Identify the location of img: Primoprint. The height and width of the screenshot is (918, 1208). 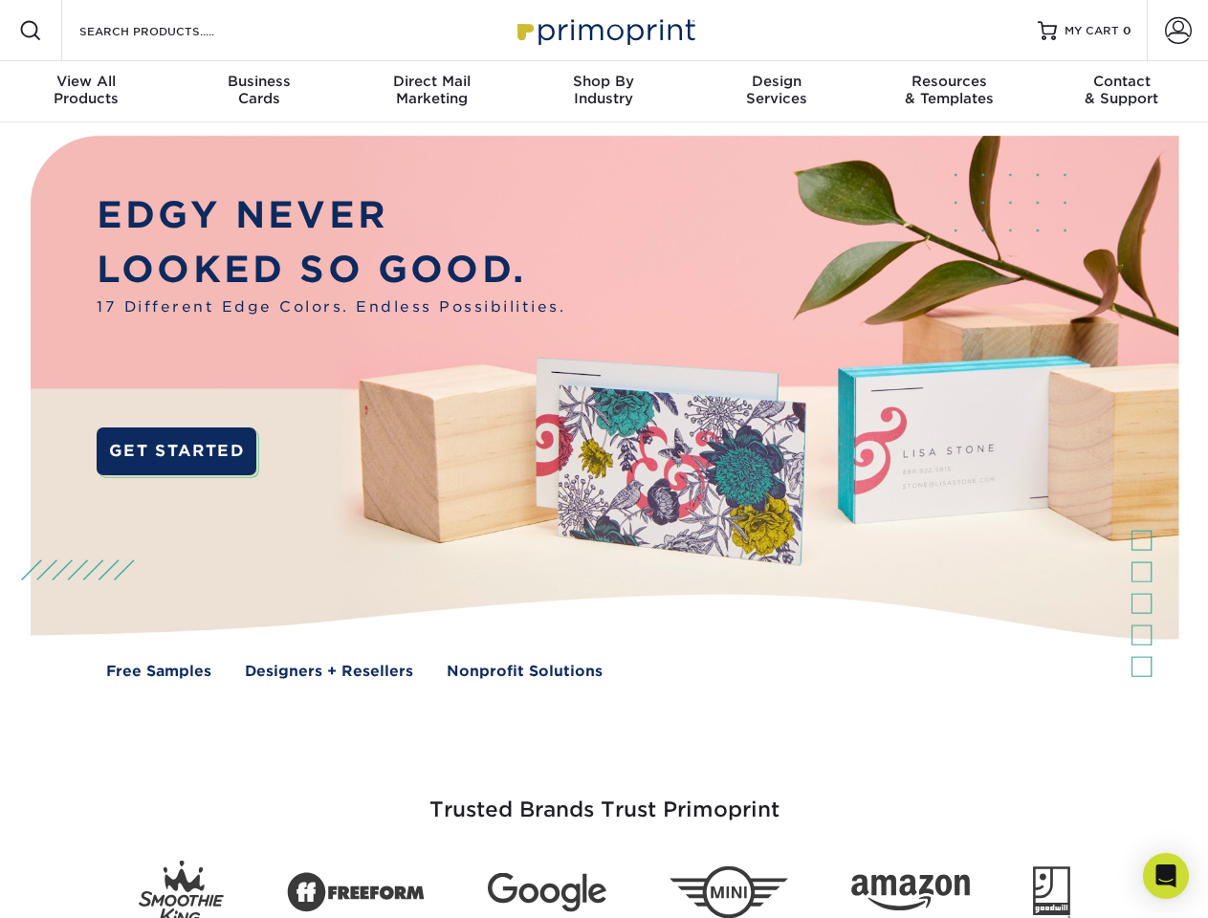
(604, 30).